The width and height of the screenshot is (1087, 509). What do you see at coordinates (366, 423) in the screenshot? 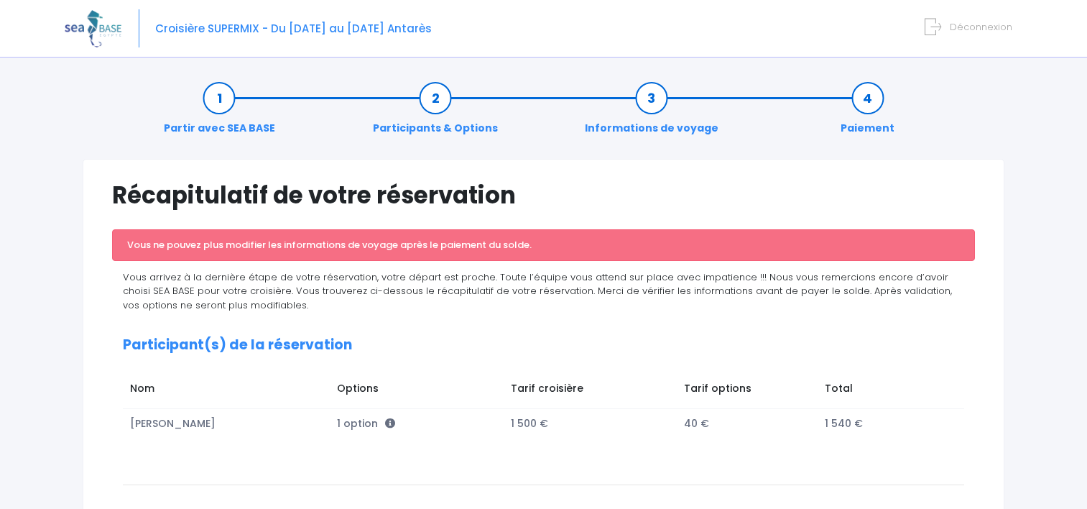
I see `span: 1 option` at bounding box center [366, 423].